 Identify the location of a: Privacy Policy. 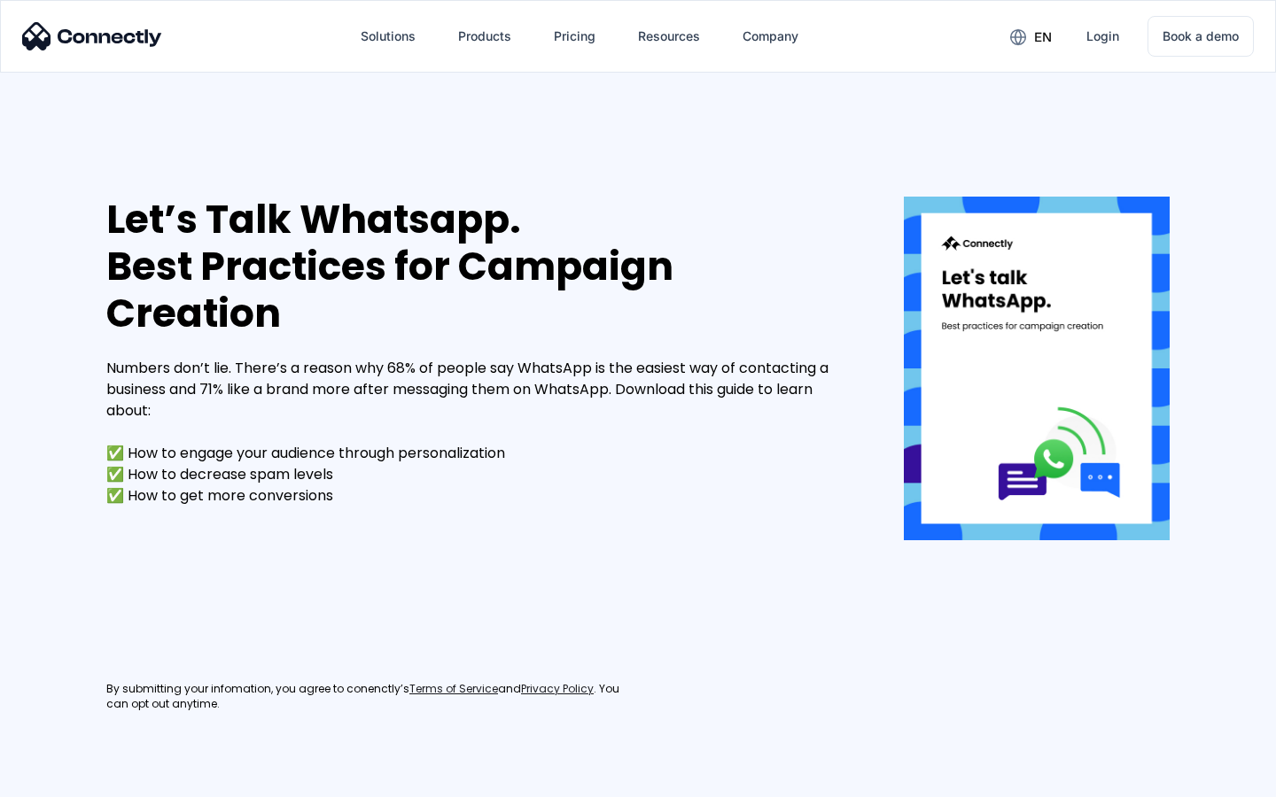
(557, 689).